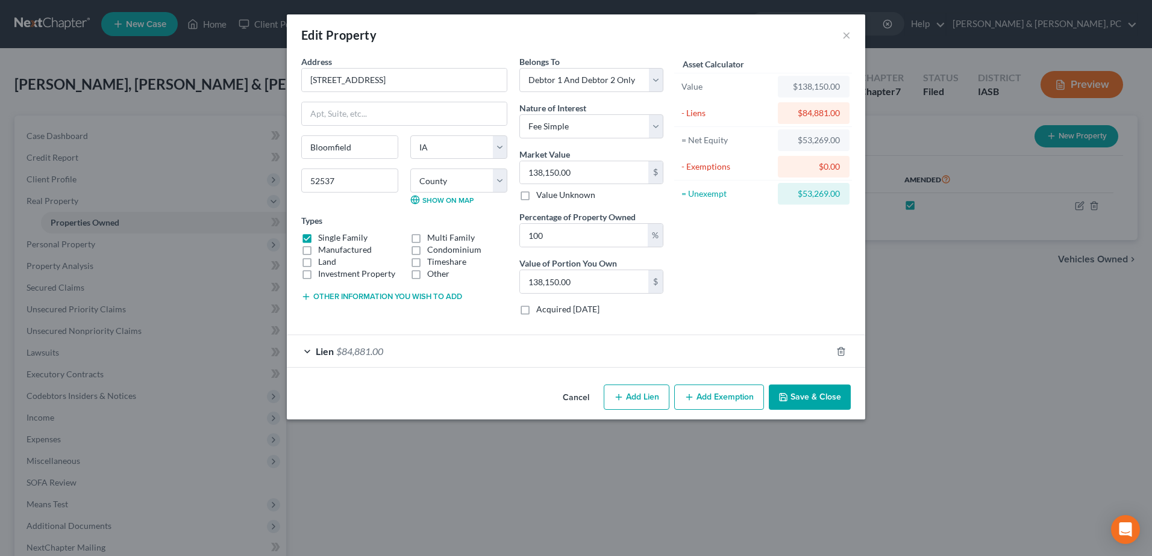 The image size is (1152, 556). I want to click on label: Value of Portion You Own, so click(568, 263).